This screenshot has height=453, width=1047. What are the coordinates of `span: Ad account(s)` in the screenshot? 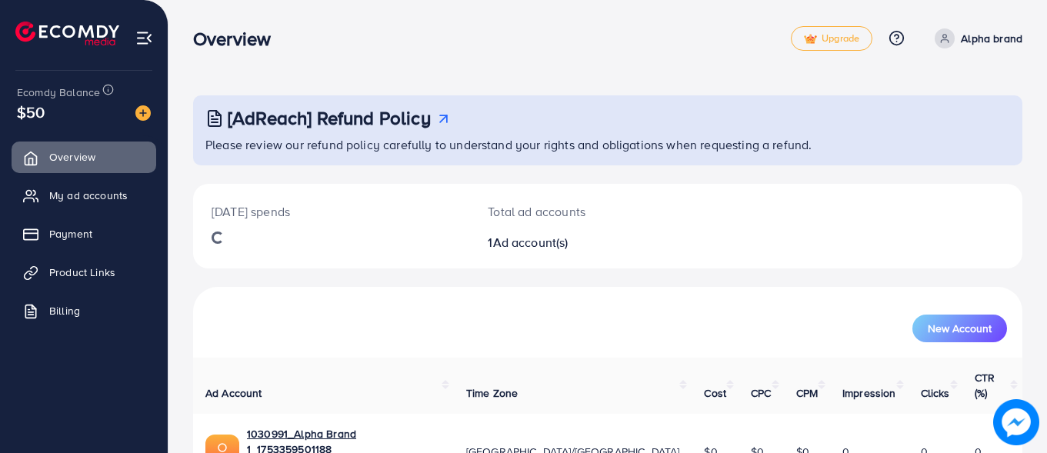 It's located at (531, 242).